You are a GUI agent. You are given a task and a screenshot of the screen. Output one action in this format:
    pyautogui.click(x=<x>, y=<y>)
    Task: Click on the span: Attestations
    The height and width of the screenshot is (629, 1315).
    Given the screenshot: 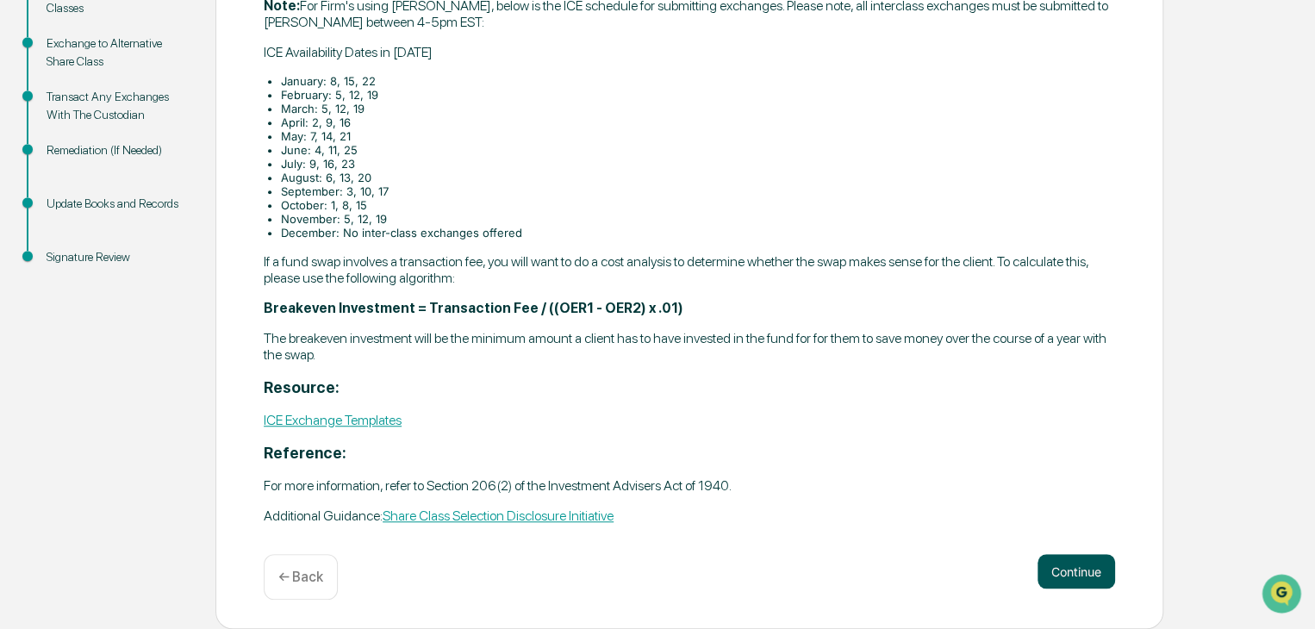 What is the action you would take?
    pyautogui.click(x=178, y=226)
    